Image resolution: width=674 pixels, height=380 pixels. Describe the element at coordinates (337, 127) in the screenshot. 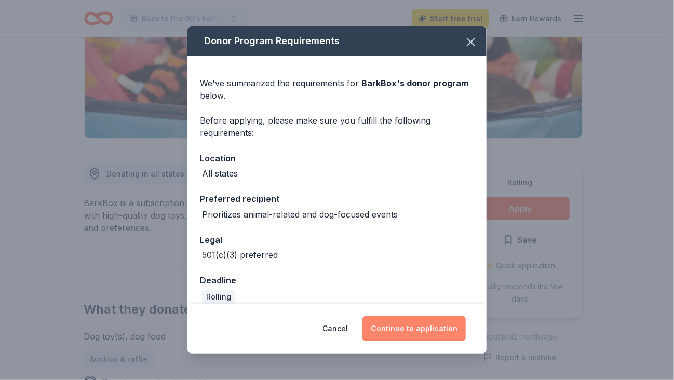

I see `div: Before applying, please make sure you fulfill the following requirements:` at that location.